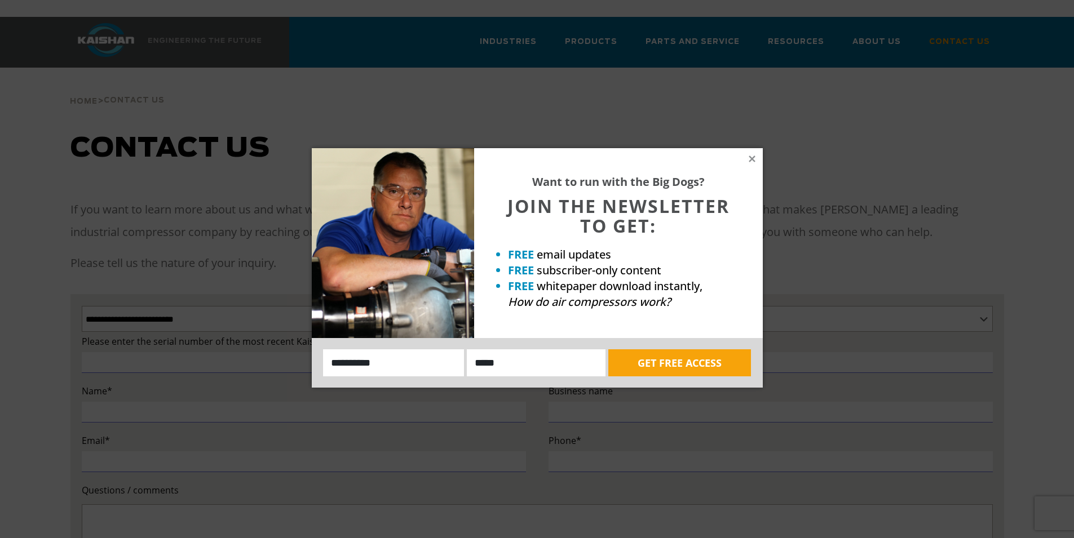 The width and height of the screenshot is (1074, 538). What do you see at coordinates (393, 363) in the screenshot?
I see `input: Name:` at bounding box center [393, 363].